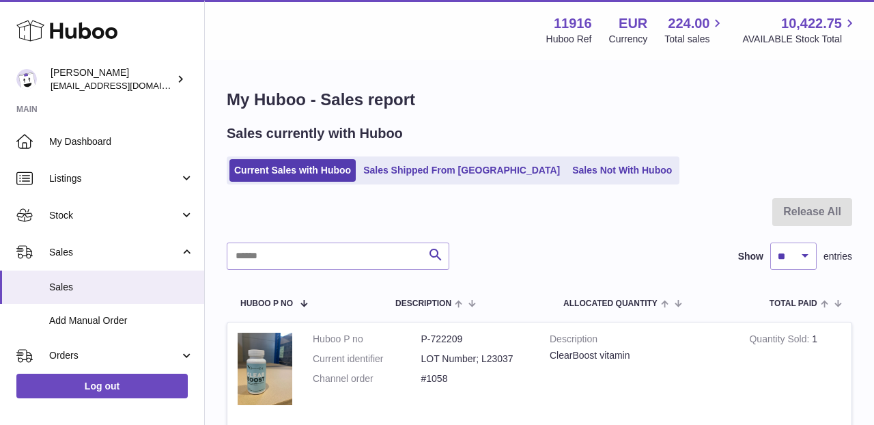 The height and width of the screenshot is (425, 874). What do you see at coordinates (800, 39) in the screenshot?
I see `span: AVAILABLE Stock Total` at bounding box center [800, 39].